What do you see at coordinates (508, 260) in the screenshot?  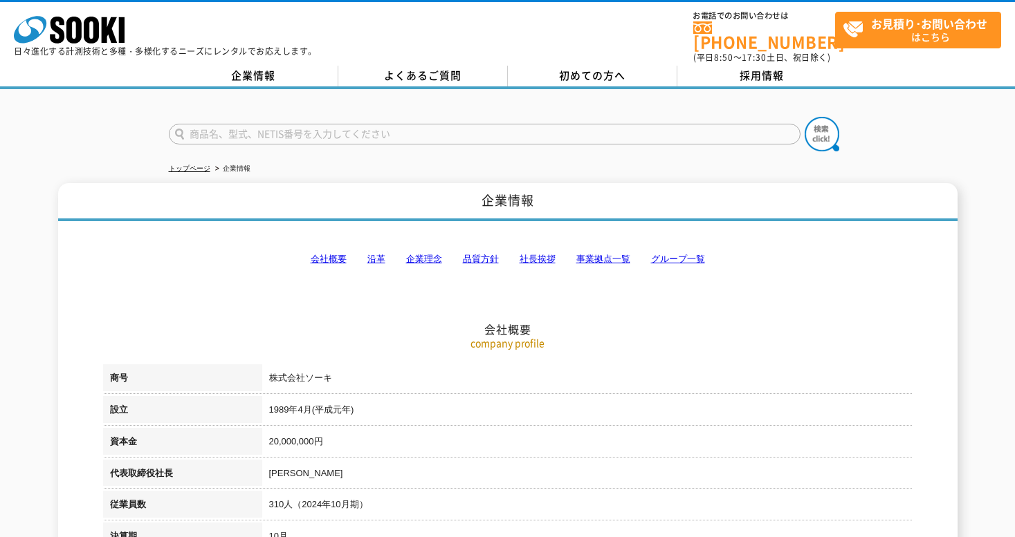 I see `h2: 会社概要` at bounding box center [508, 260].